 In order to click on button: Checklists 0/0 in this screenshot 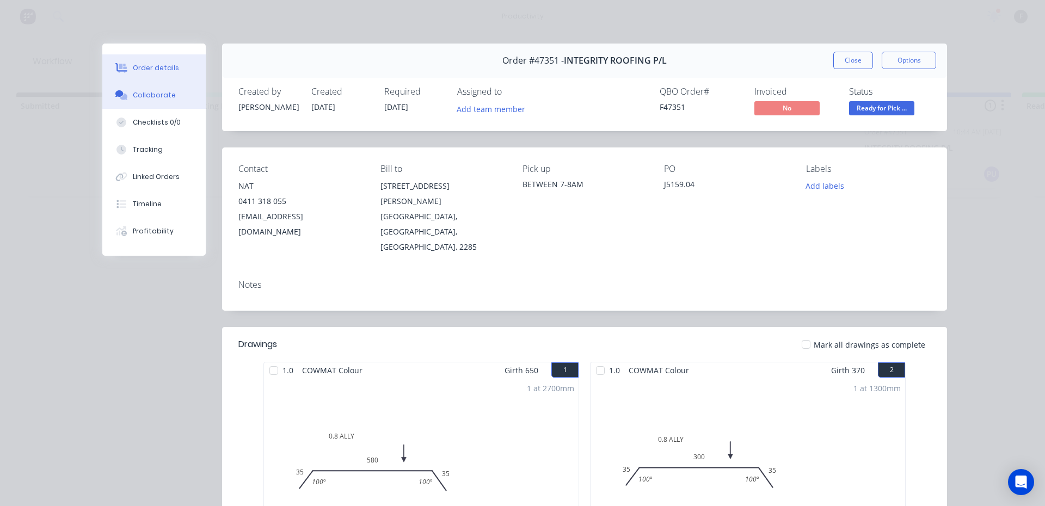, I will do `click(154, 122)`.